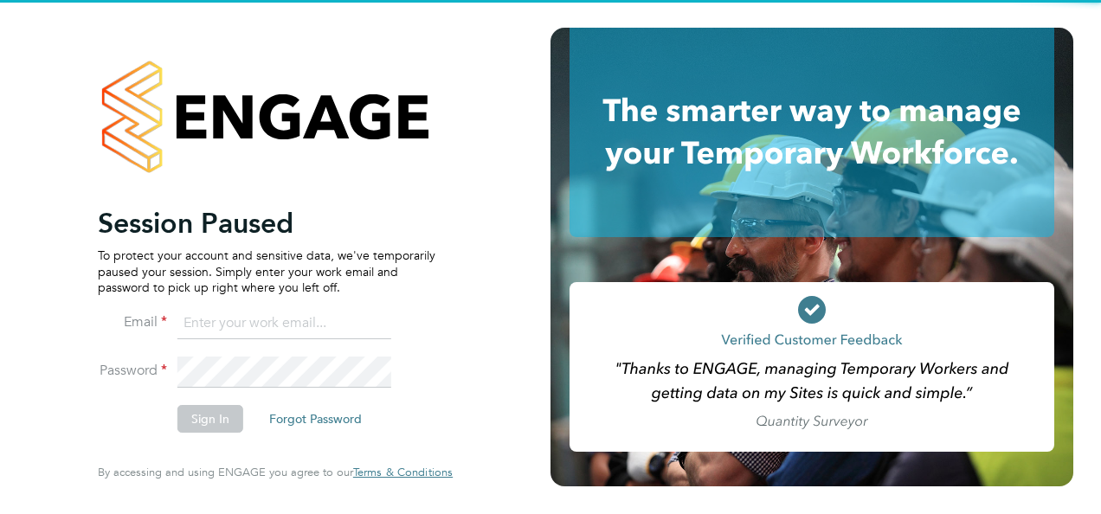  I want to click on input: Enter your work email..., so click(284, 324).